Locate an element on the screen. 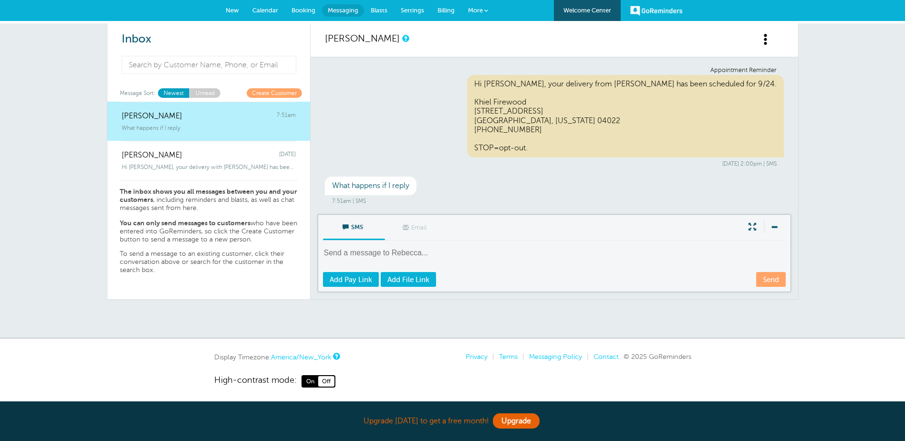 The width and height of the screenshot is (905, 441). label: This customer does not have an email address. is located at coordinates (416, 228).